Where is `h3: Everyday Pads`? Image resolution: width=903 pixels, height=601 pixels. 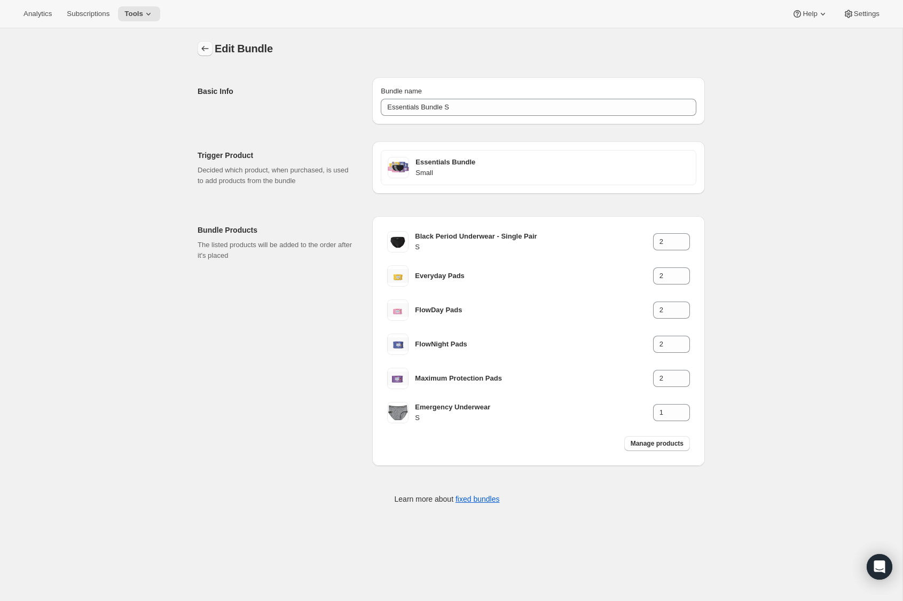
h3: Everyday Pads is located at coordinates (533, 276).